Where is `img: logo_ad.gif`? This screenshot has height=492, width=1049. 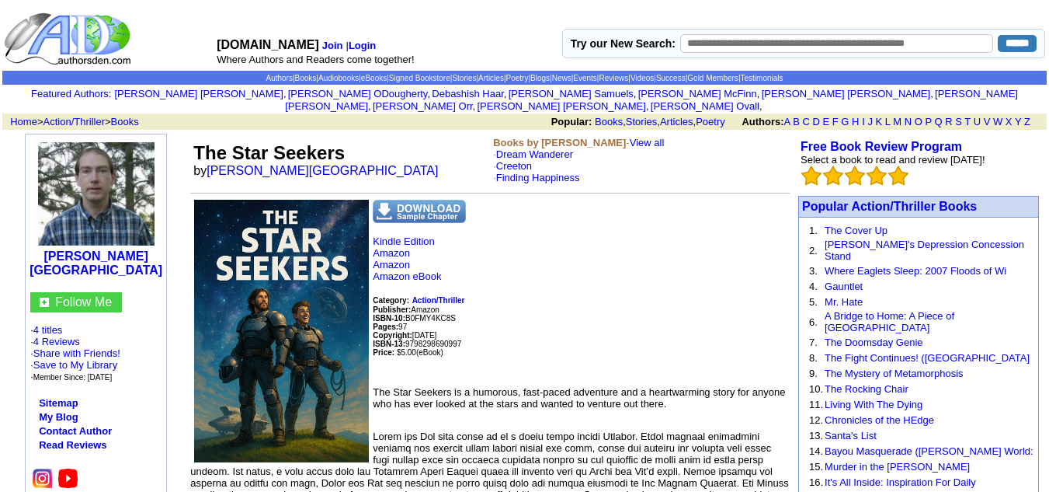 img: logo_ad.gif is located at coordinates (69, 39).